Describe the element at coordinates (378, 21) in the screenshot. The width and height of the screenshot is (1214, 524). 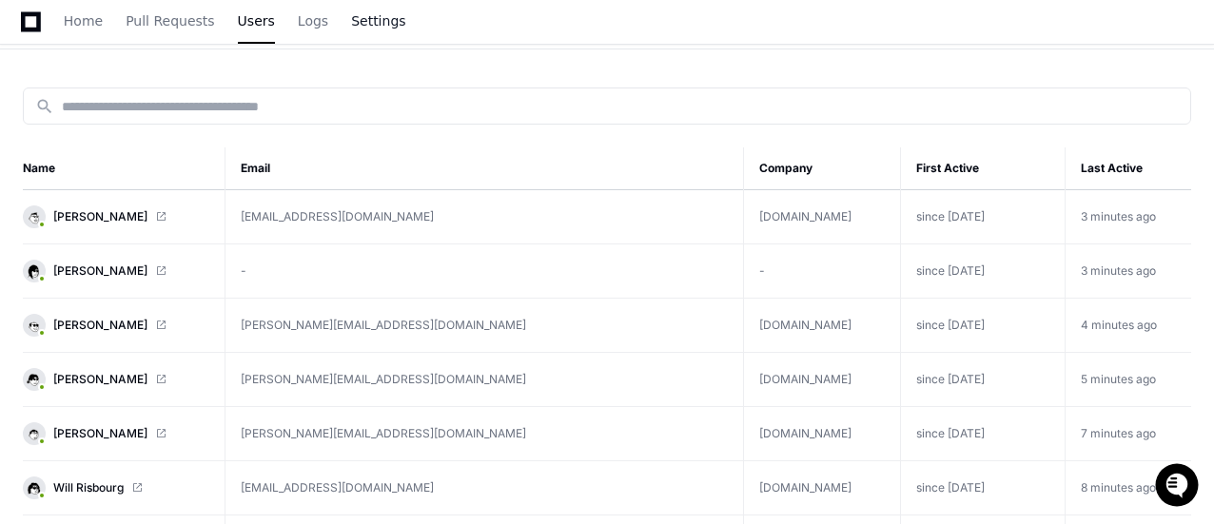
I see `span: Settings` at that location.